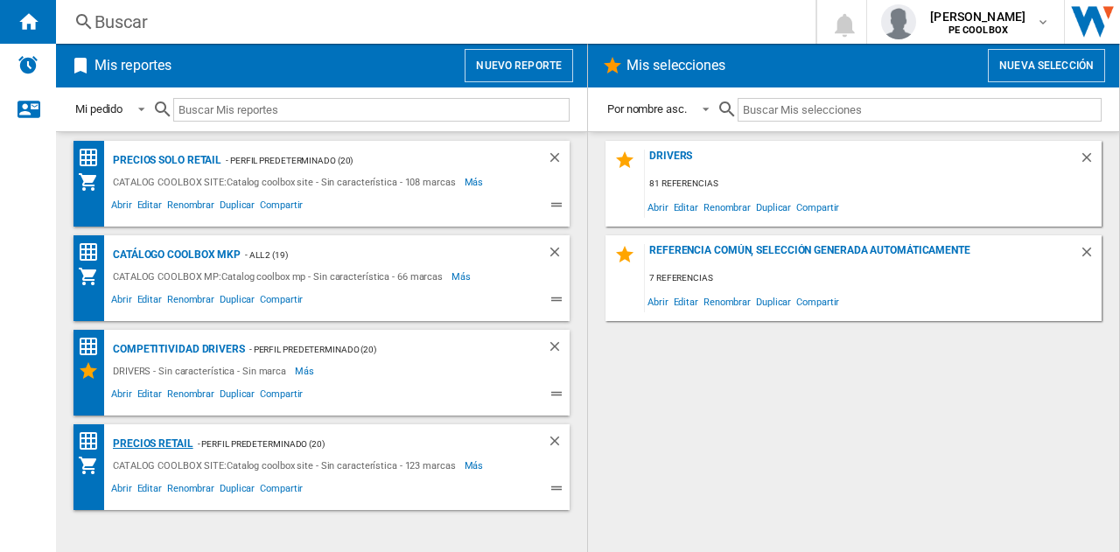 The width and height of the screenshot is (1120, 552). What do you see at coordinates (676, 66) in the screenshot?
I see `h2: Mis selecciones` at bounding box center [676, 66].